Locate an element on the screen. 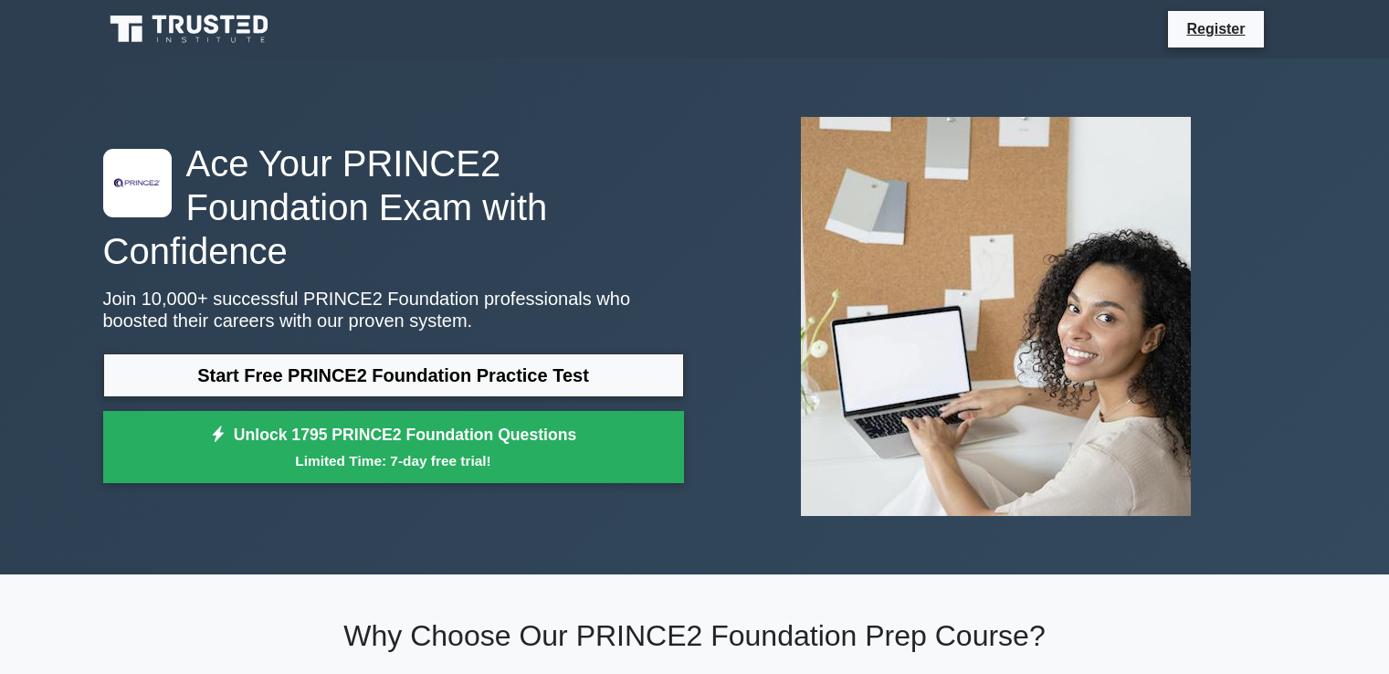 The height and width of the screenshot is (674, 1389). p: Join 10,000+ successful PRINCE2 Foundation professionals who boosted their careers with our prove... is located at coordinates (394, 310).